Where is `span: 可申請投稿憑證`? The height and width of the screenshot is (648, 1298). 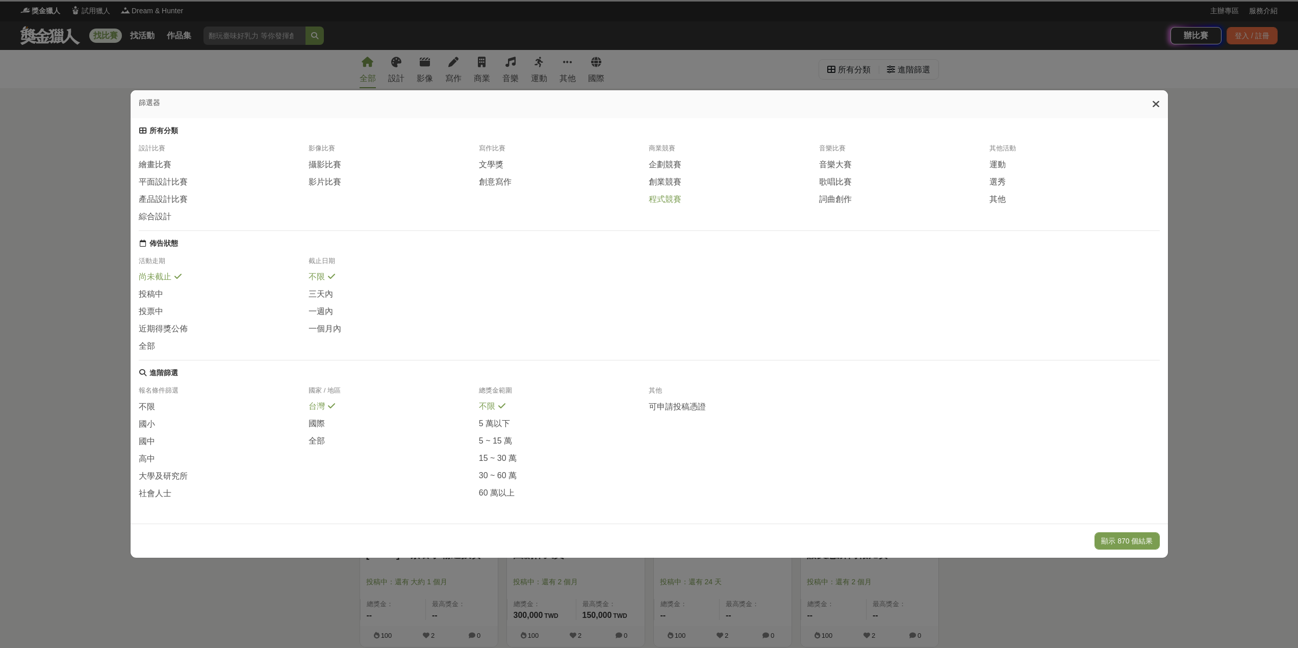 span: 可申請投稿憑證 is located at coordinates (677, 407).